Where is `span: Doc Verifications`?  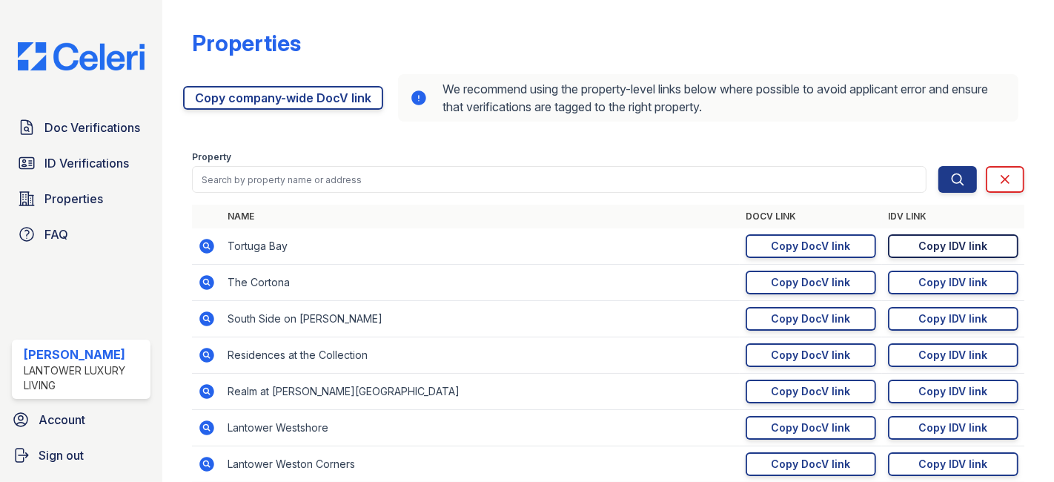
span: Doc Verifications is located at coordinates (92, 127).